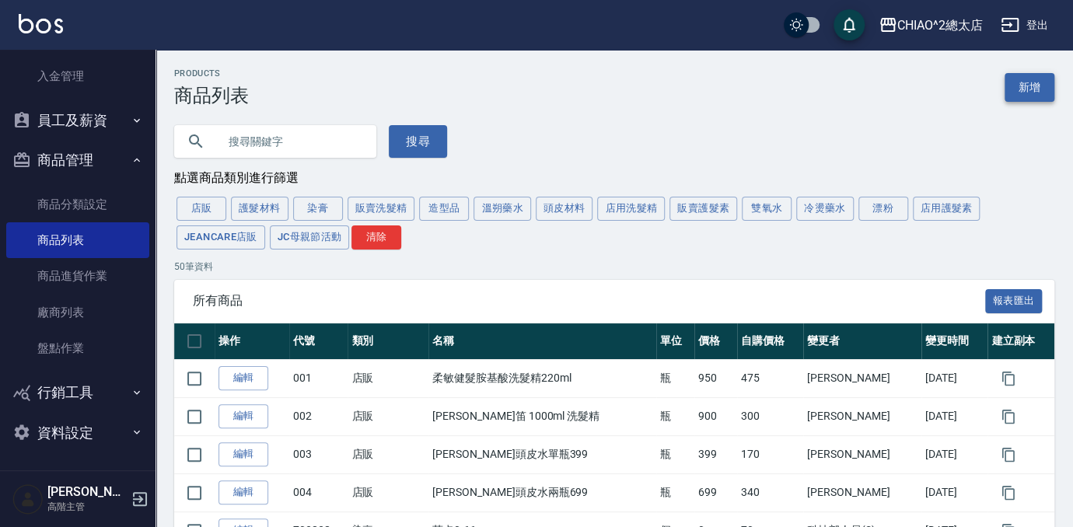 This screenshot has width=1073, height=527. What do you see at coordinates (318, 341) in the screenshot?
I see `th: 代號` at bounding box center [318, 341].